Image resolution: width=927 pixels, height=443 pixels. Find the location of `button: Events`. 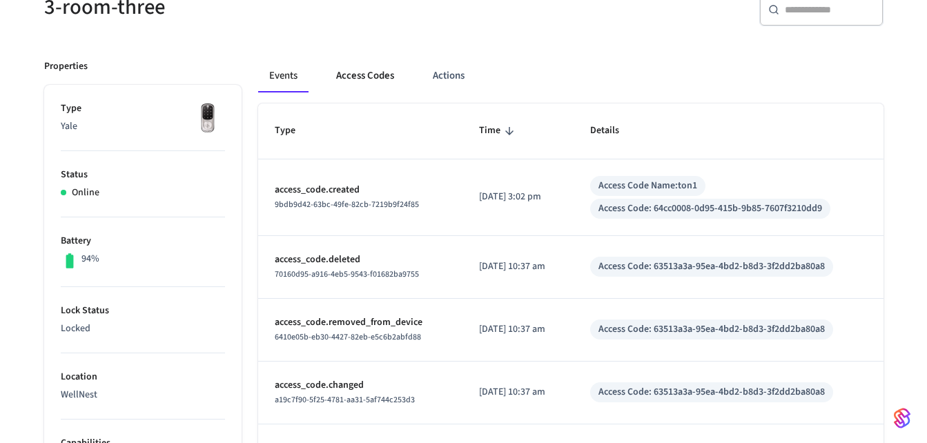

button: Events is located at coordinates (283, 76).